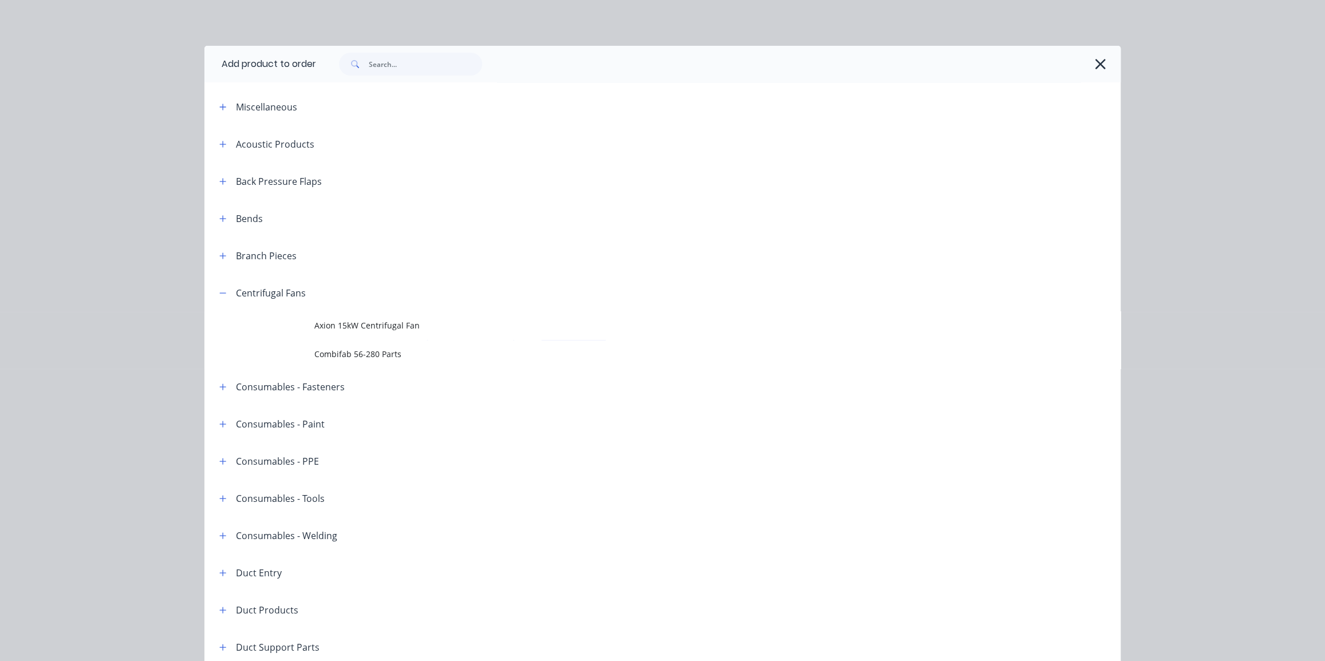 Image resolution: width=1325 pixels, height=661 pixels. Describe the element at coordinates (279, 182) in the screenshot. I see `div: Back Pressure Flaps` at that location.